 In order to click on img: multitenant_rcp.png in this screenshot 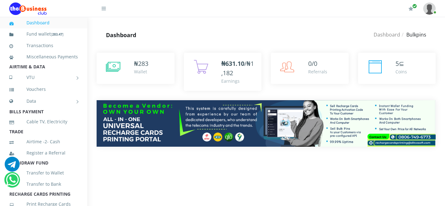, I will do `click(266, 123)`.